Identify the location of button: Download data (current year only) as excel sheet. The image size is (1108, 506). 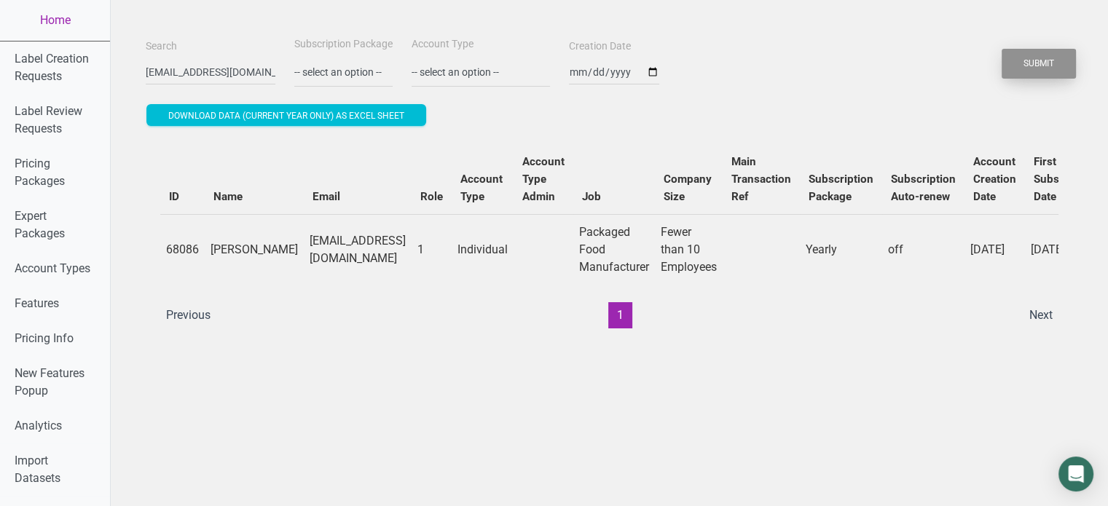
(286, 115).